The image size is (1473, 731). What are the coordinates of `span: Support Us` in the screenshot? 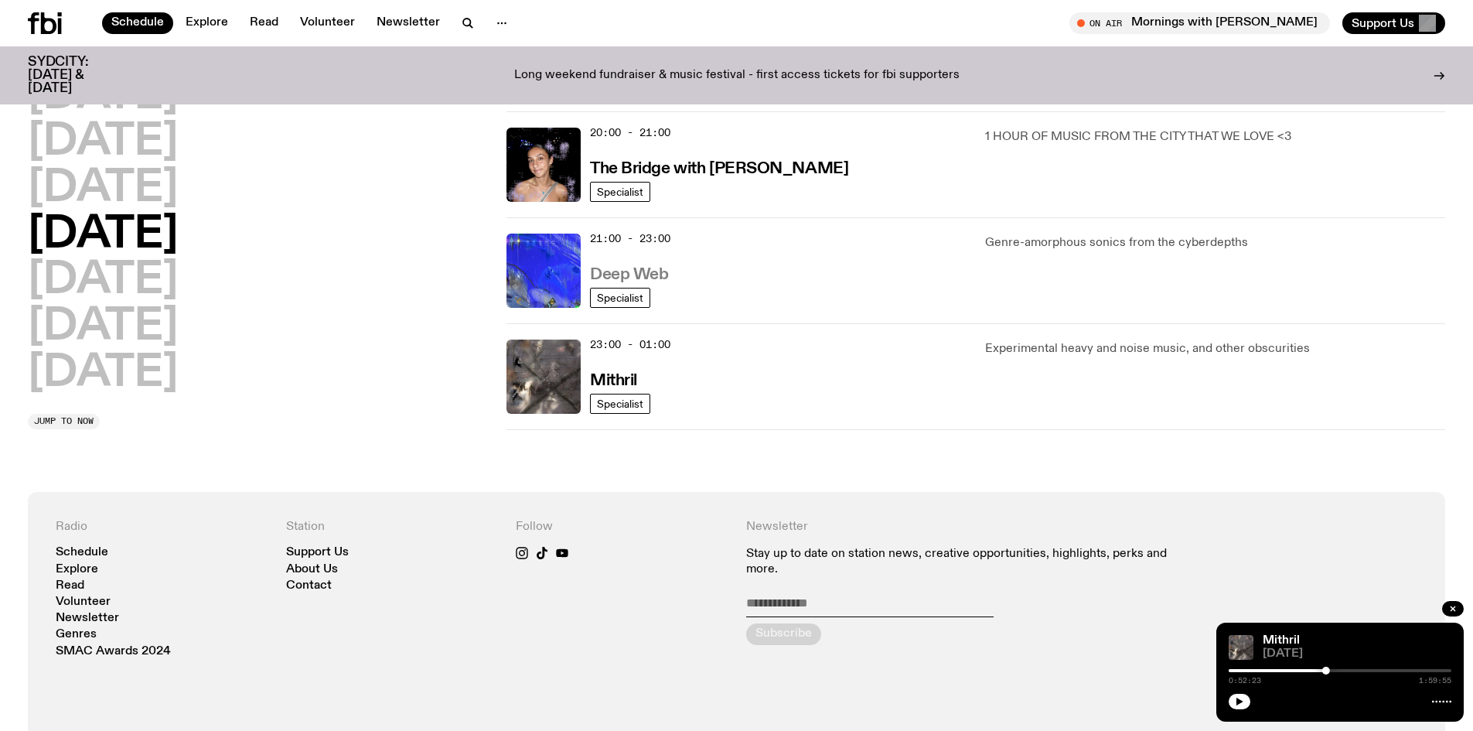 It's located at (1382, 23).